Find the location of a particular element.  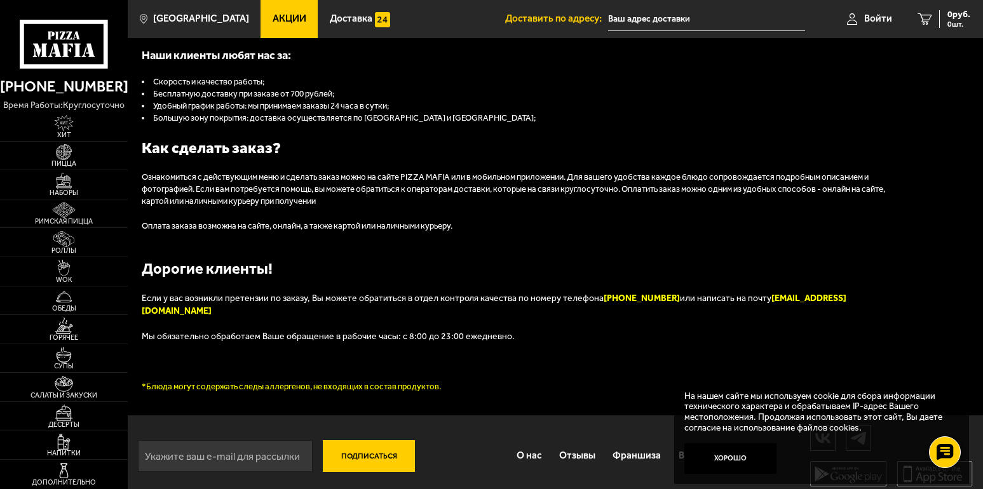

span: Войти is located at coordinates (878, 18).